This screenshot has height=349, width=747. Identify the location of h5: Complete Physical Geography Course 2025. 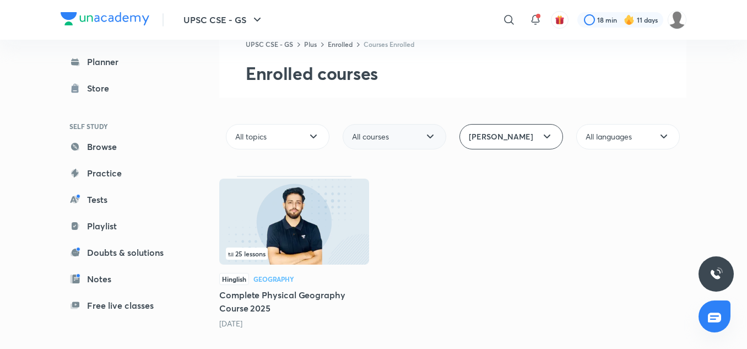
(294, 302).